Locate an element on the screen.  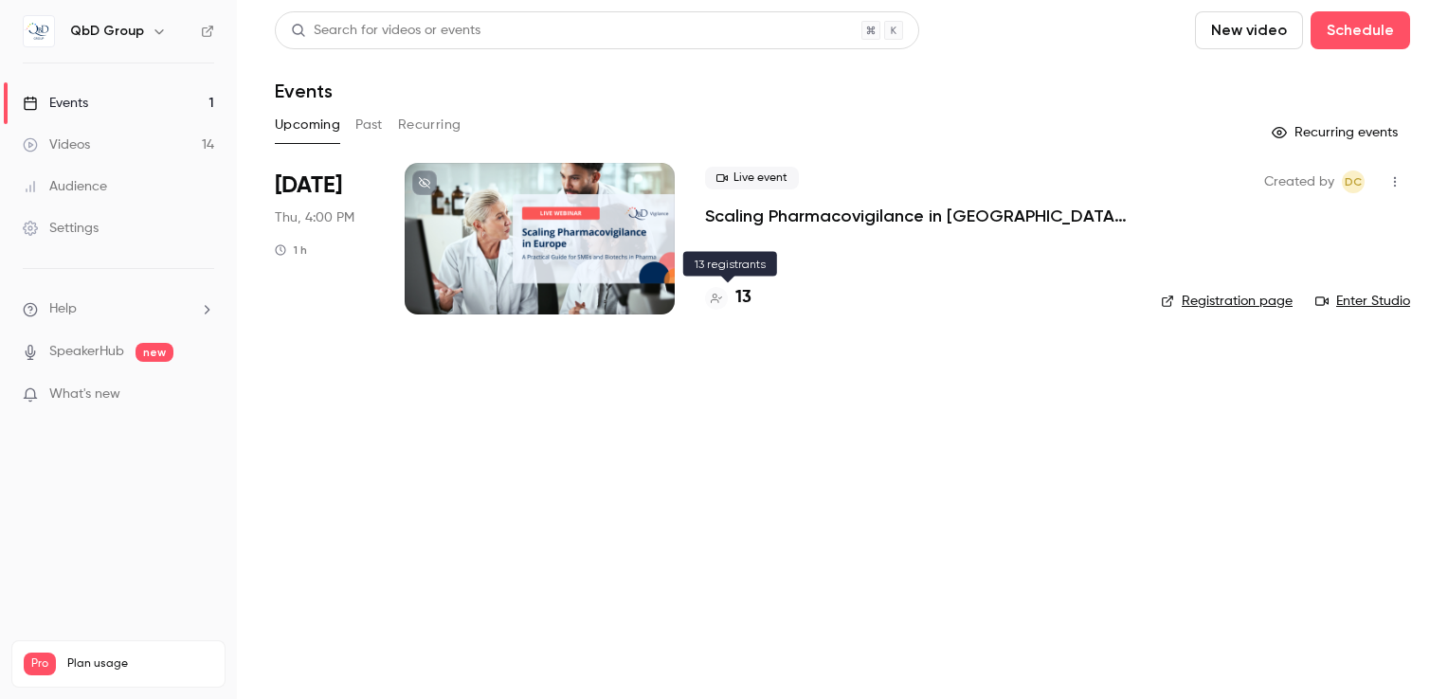
a: Registration page is located at coordinates (1226, 301).